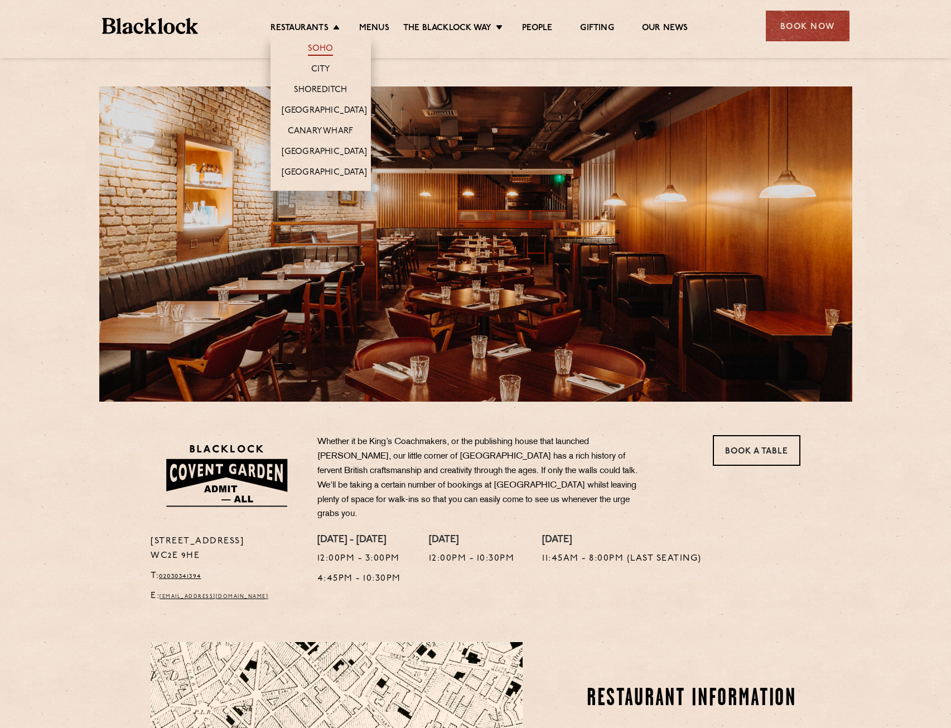 Image resolution: width=951 pixels, height=728 pixels. Describe the element at coordinates (665, 29) in the screenshot. I see `a: Our News` at that location.